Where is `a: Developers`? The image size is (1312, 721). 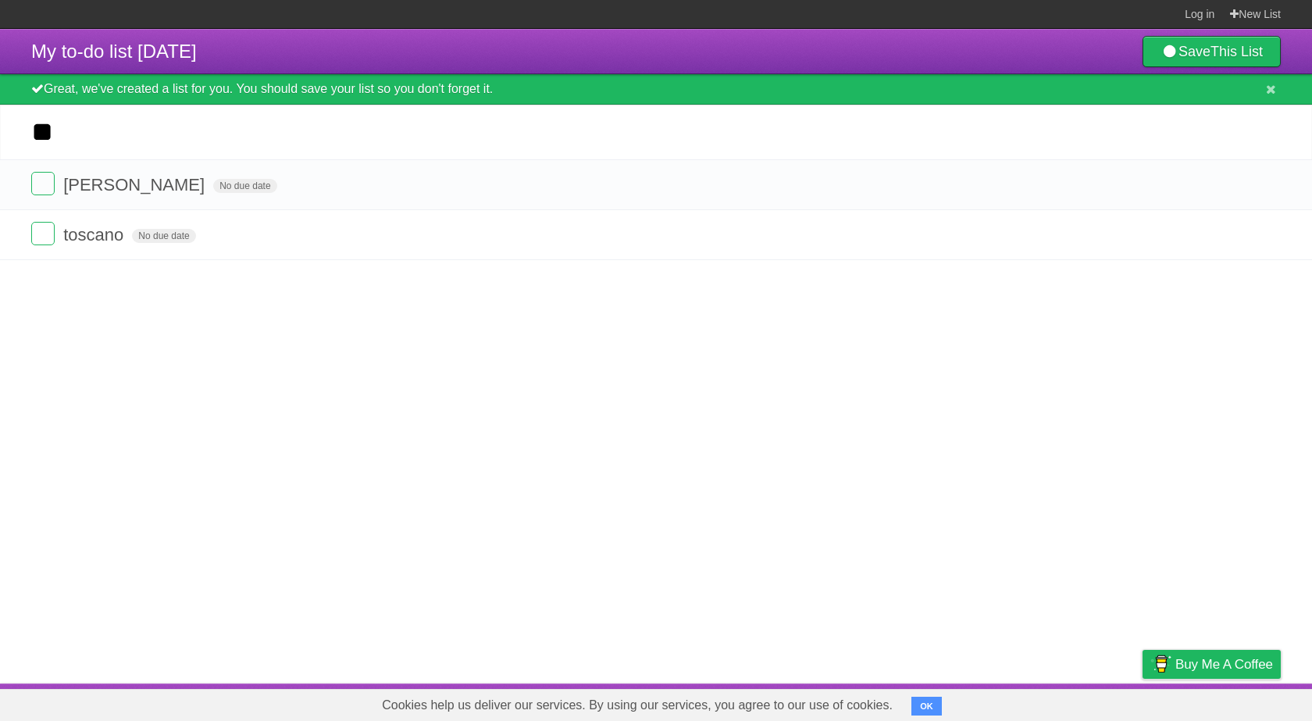
a: Developers is located at coordinates (1017, 702).